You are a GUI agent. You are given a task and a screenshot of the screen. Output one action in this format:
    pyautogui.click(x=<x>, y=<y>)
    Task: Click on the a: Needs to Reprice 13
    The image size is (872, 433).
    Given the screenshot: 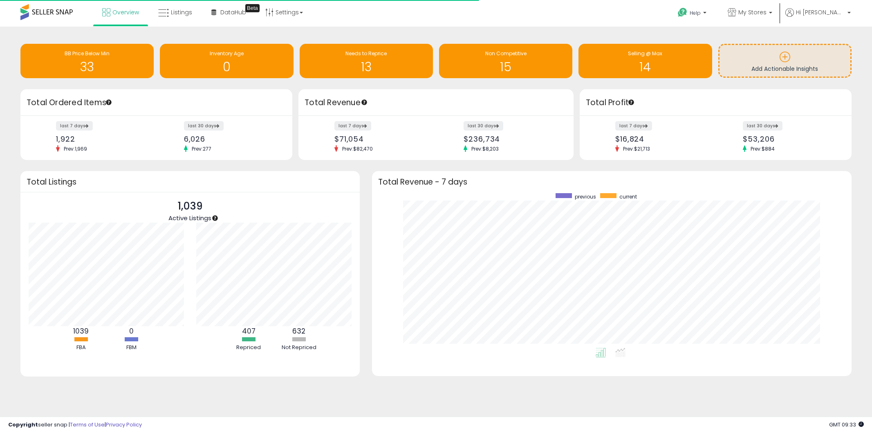 What is the action you would take?
    pyautogui.click(x=366, y=61)
    